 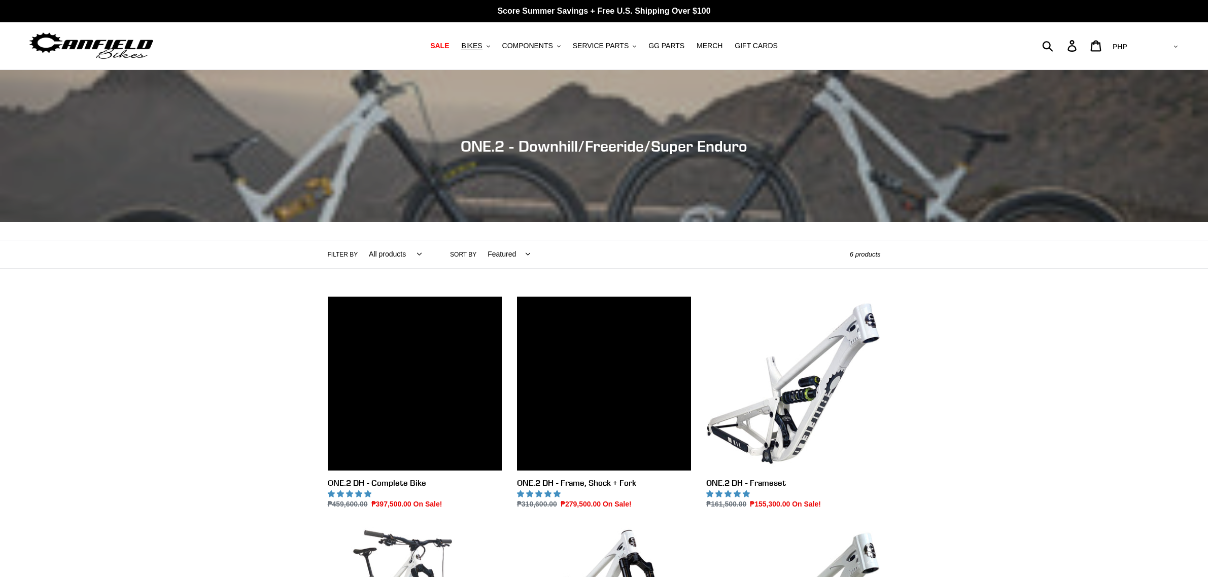 What do you see at coordinates (709, 46) in the screenshot?
I see `a: MERCH` at bounding box center [709, 46].